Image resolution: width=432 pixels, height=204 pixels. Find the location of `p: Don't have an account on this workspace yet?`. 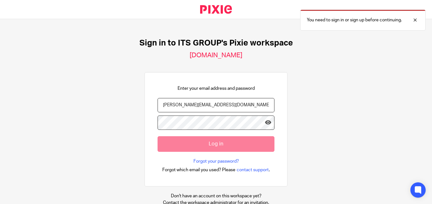

p: Don't have an account on this workspace yet? is located at coordinates (216, 196).